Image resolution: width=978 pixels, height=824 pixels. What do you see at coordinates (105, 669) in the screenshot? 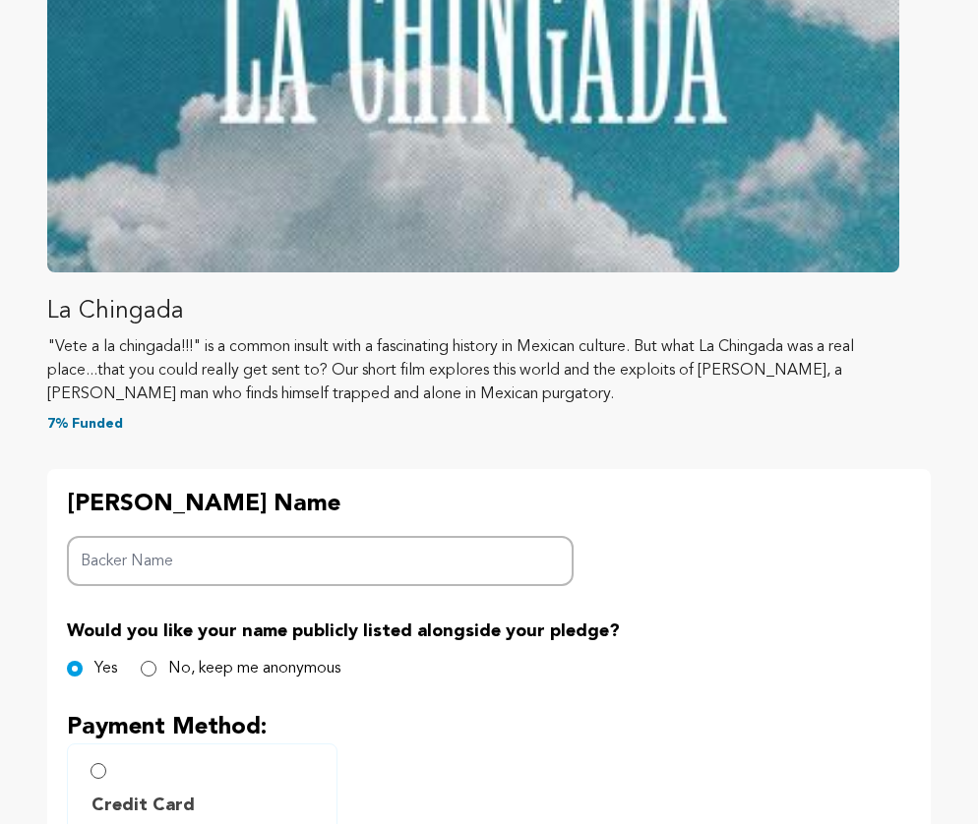
I see `label: Yes` at bounding box center [105, 669].